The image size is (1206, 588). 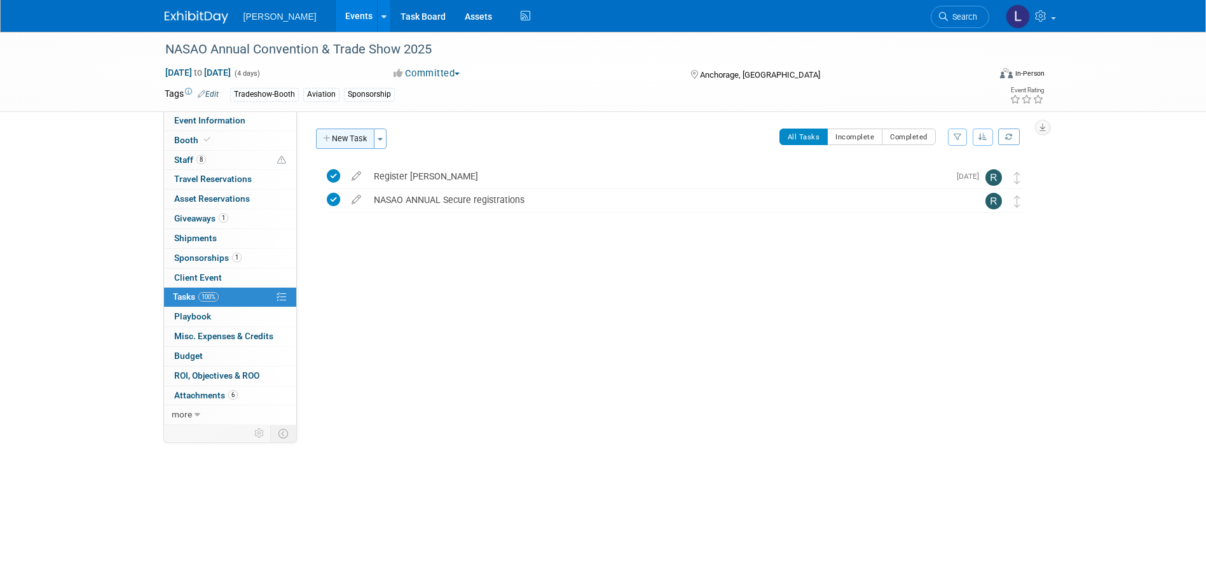 What do you see at coordinates (198, 277) in the screenshot?
I see `span: Client Event` at bounding box center [198, 277].